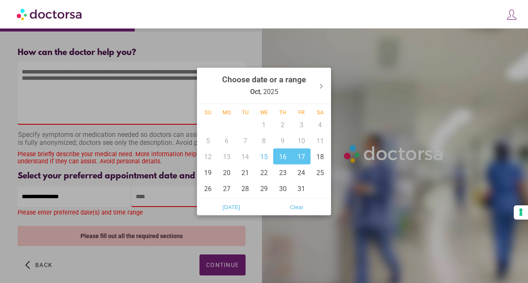 The image size is (528, 283). I want to click on div: 27, so click(227, 188).